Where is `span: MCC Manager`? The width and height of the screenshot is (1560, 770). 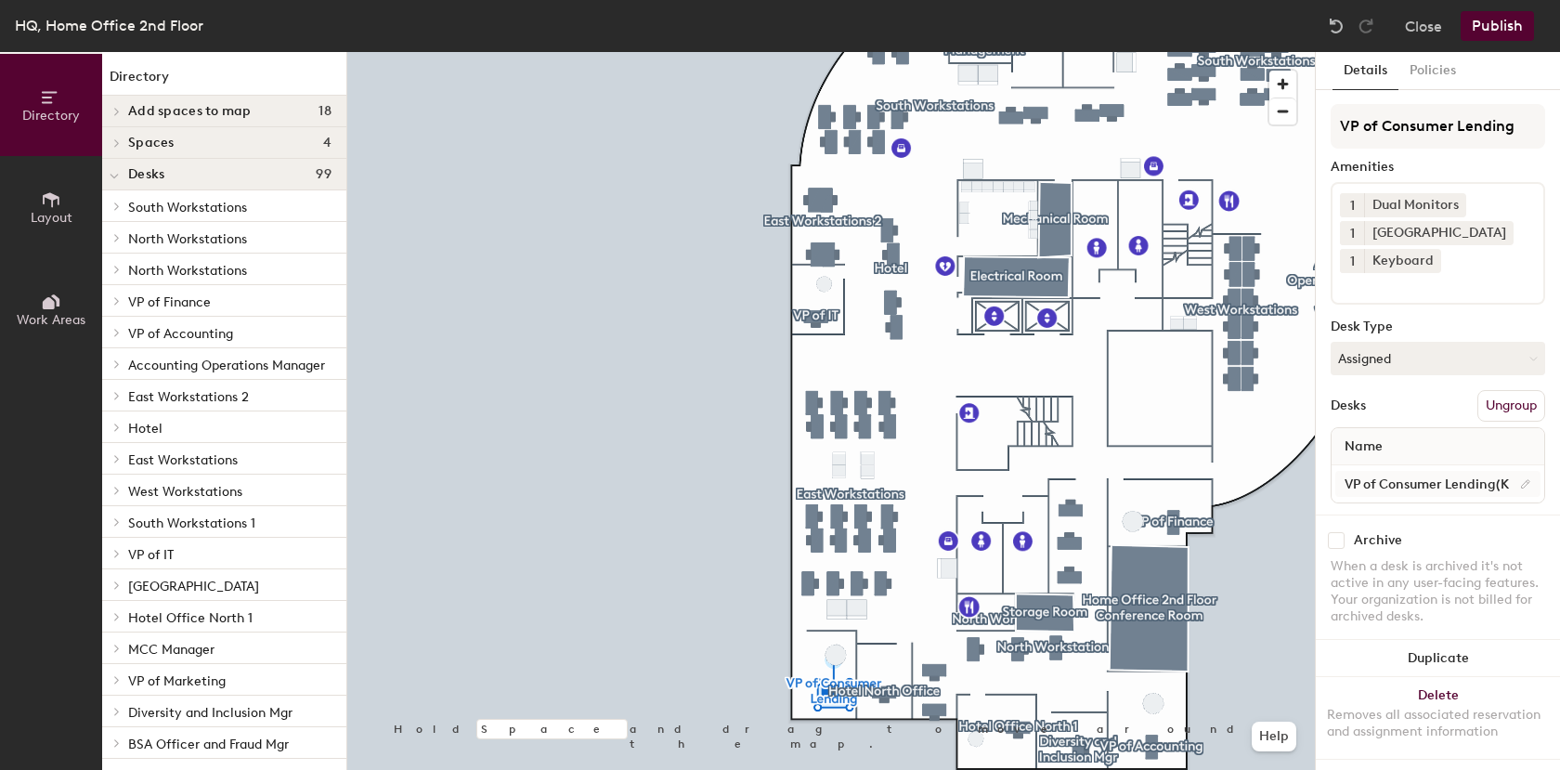 span: MCC Manager is located at coordinates (171, 649).